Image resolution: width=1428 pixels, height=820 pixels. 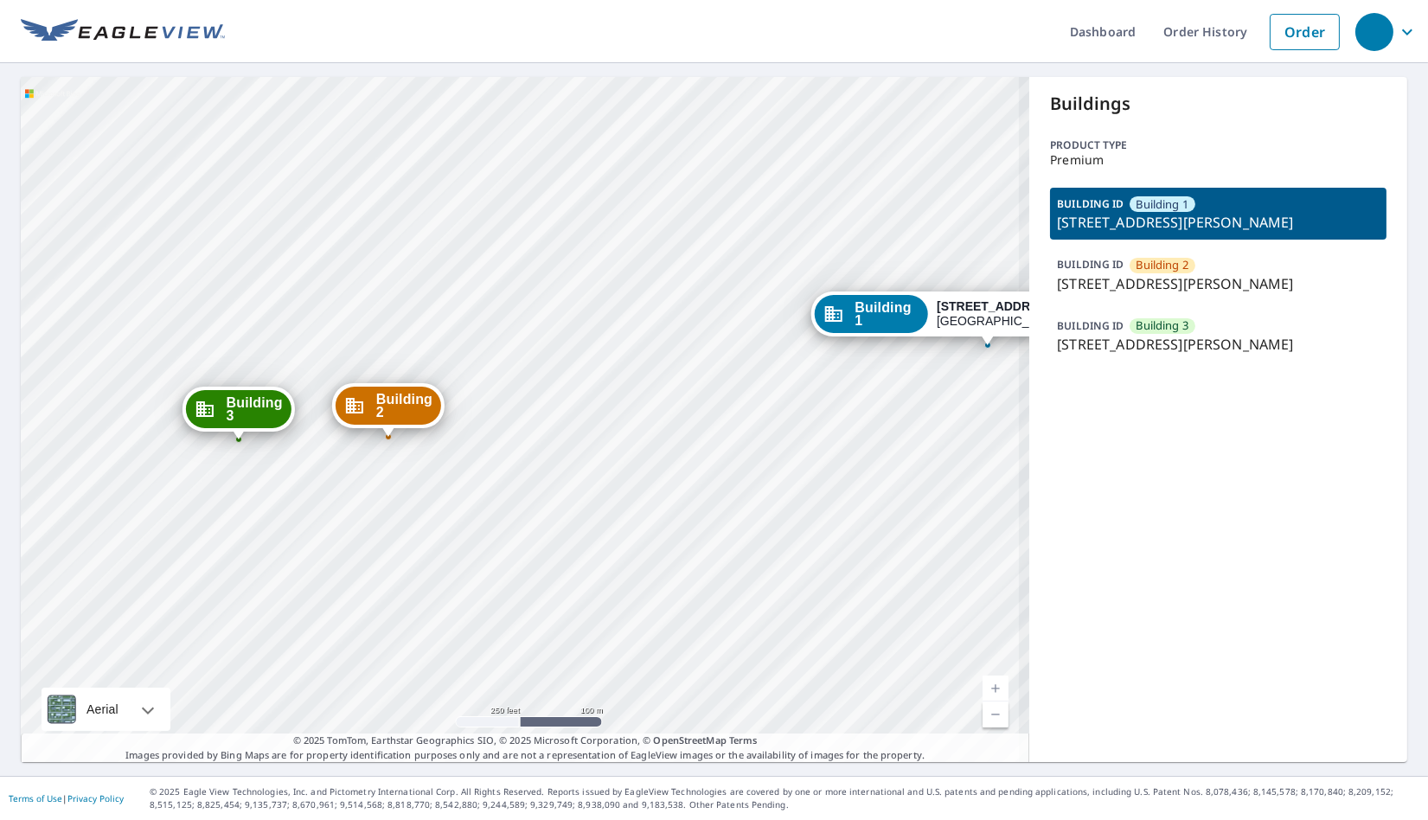 I want to click on p: Images provided by Bing Maps are for property identification purposes only and are not a represen..., so click(x=525, y=747).